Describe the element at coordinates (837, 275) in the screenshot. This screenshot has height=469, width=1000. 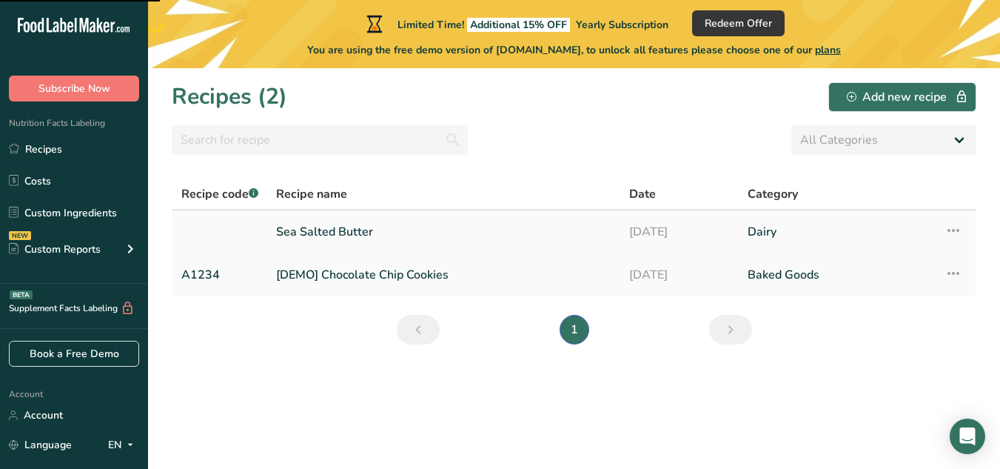
I see `a: Baked Goods` at that location.